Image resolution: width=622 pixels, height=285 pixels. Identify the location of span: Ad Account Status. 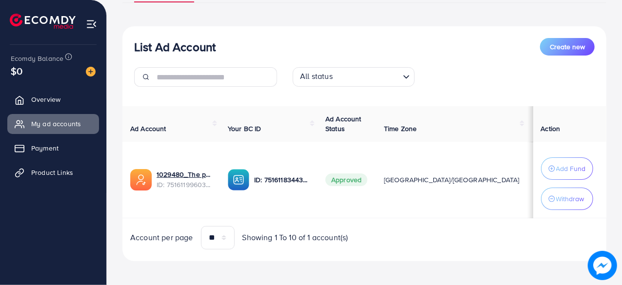
(343, 124).